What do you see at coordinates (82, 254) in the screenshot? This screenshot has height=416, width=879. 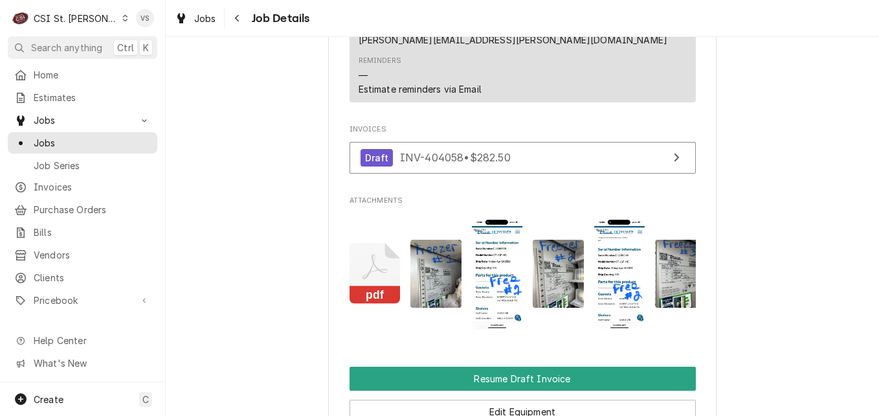 I see `a: Vendors` at bounding box center [82, 254].